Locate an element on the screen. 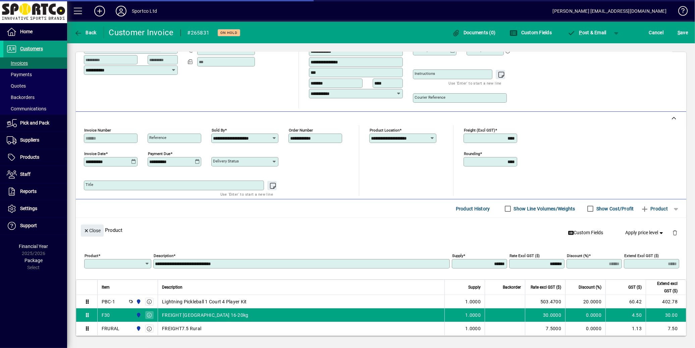  mat-label: Instructions is located at coordinates (425, 73).